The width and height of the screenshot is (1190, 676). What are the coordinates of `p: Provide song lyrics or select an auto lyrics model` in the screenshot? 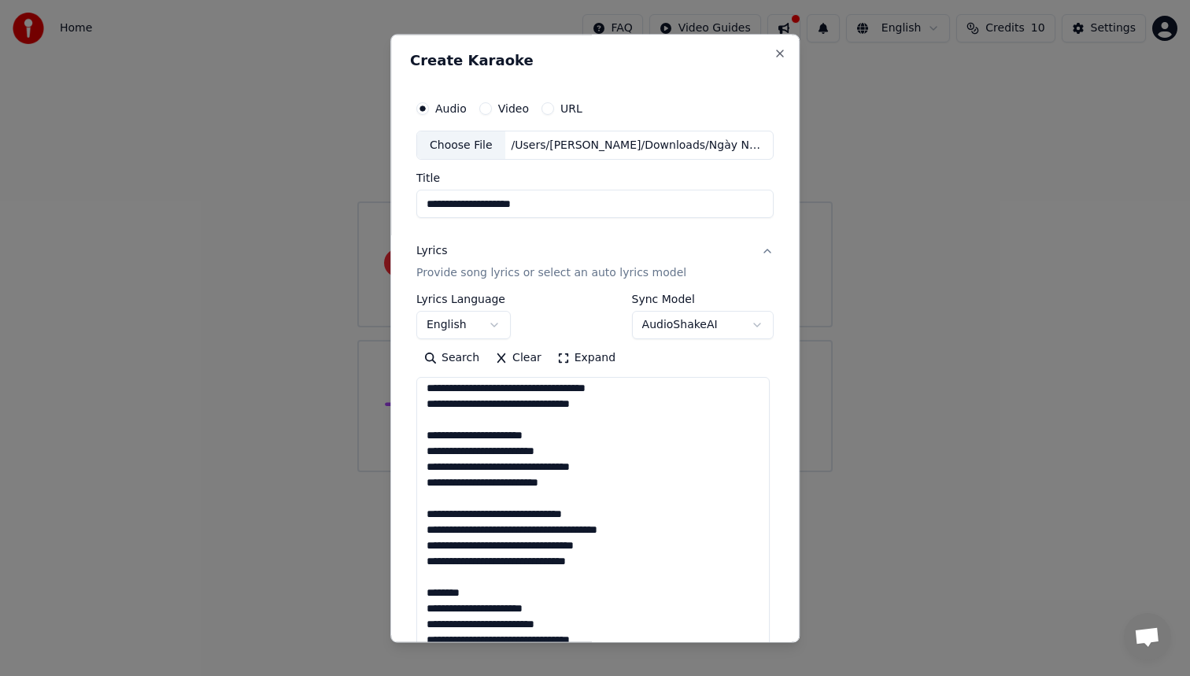 It's located at (551, 274).